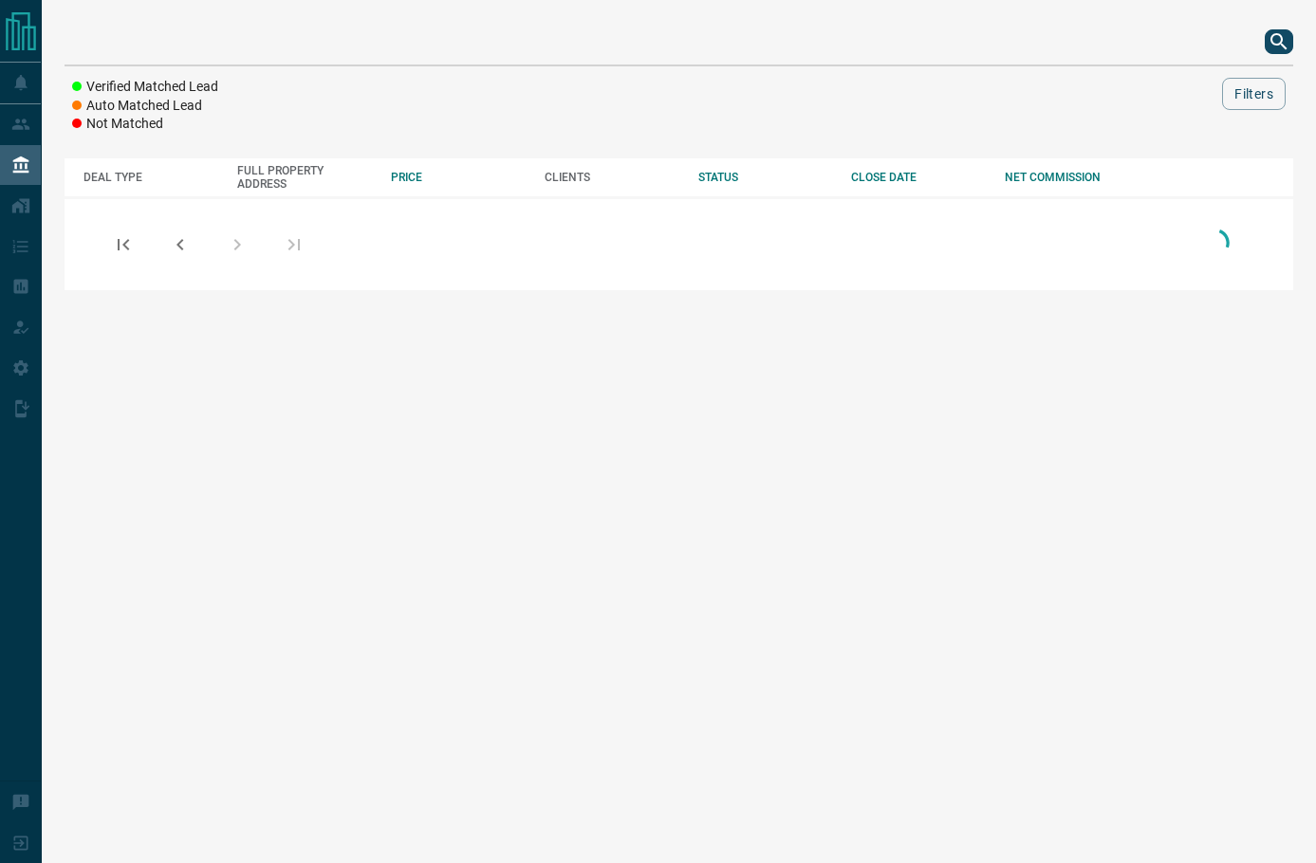  What do you see at coordinates (1215, 244) in the screenshot?
I see `div: Loading` at bounding box center [1215, 244].